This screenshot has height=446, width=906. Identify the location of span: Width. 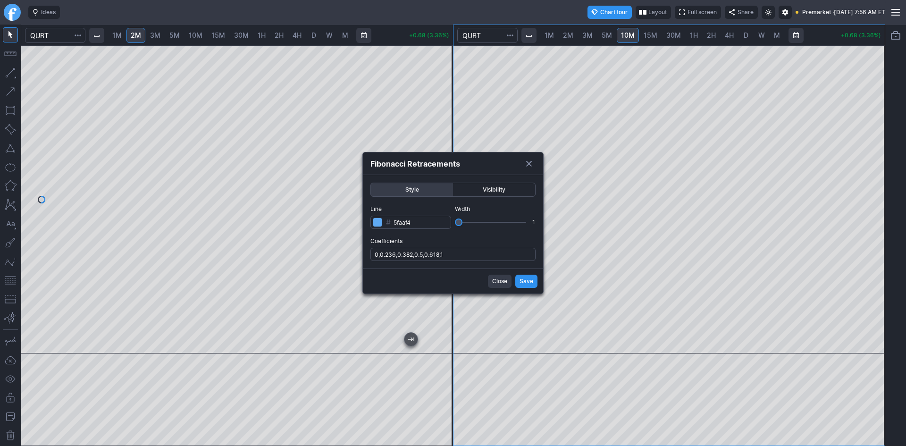
(495, 209).